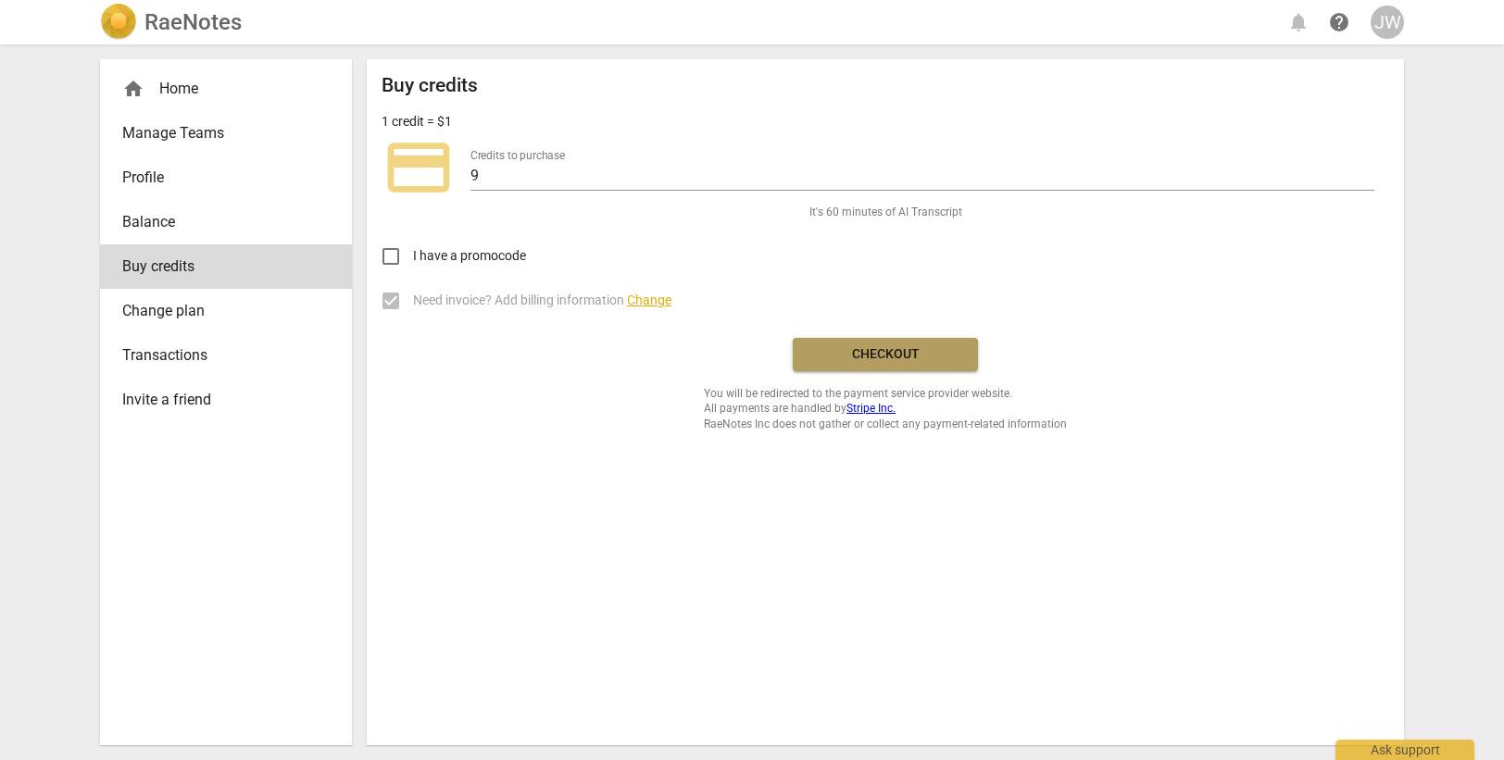 This screenshot has width=1504, height=760. Describe the element at coordinates (226, 311) in the screenshot. I see `a: Change plan` at that location.